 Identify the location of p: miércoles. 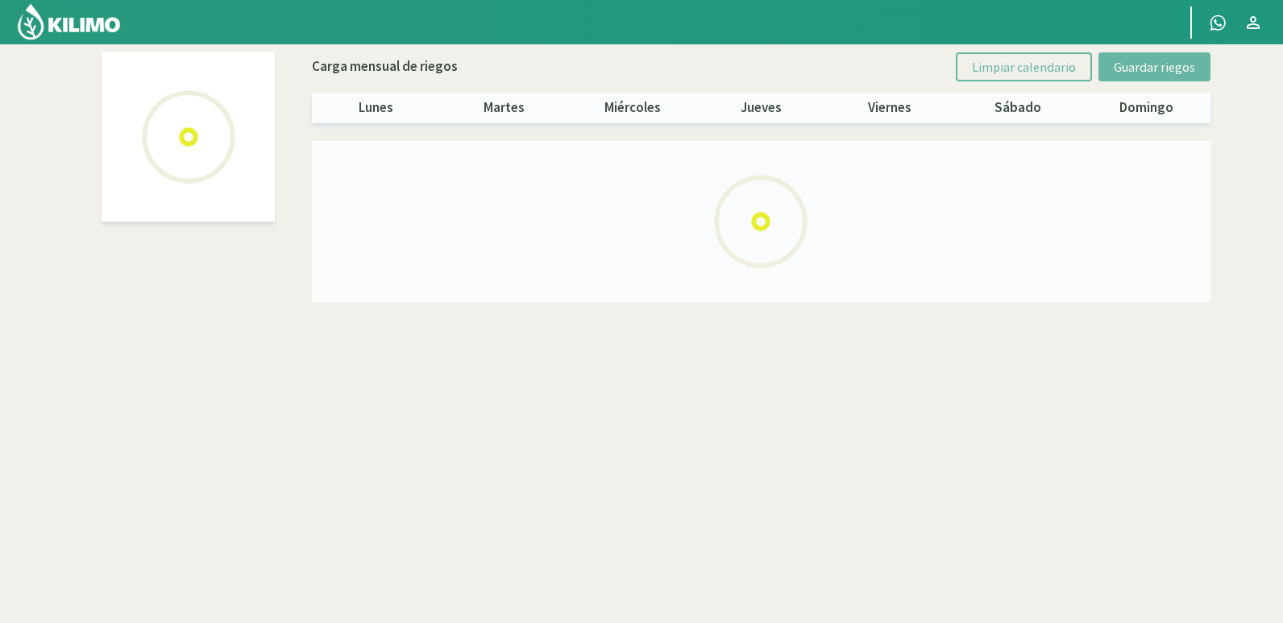
(633, 108).